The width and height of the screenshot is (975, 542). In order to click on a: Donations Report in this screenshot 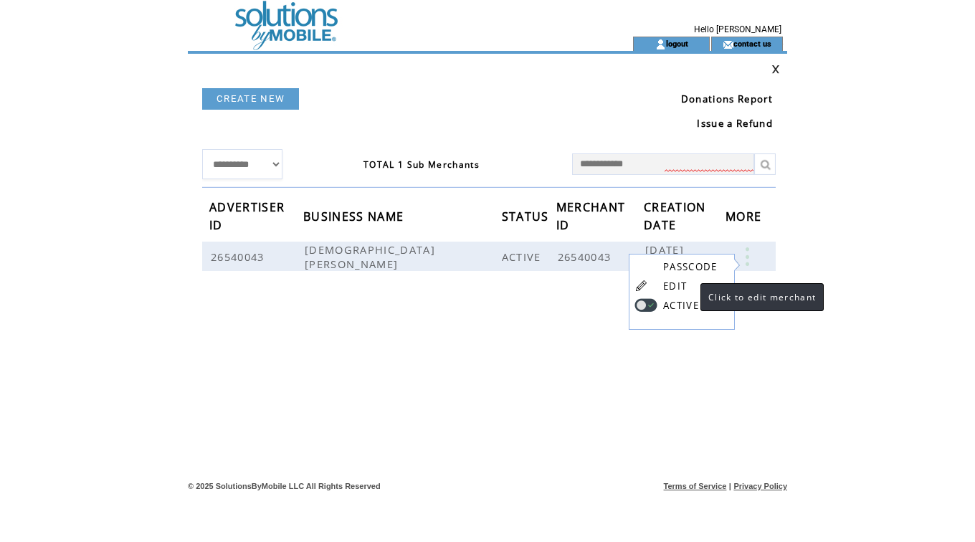, I will do `click(727, 99)`.